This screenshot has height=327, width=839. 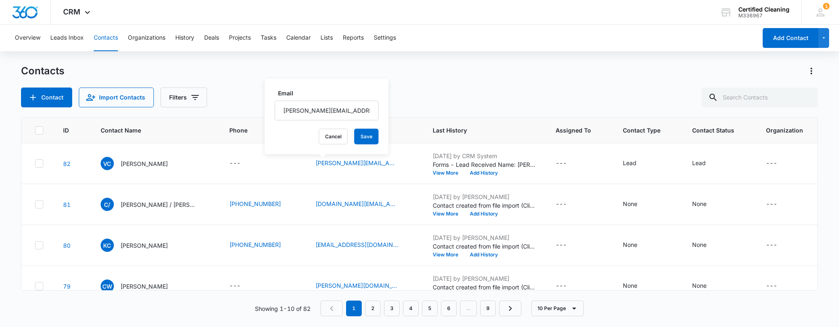 I want to click on span: CRM, so click(x=72, y=12).